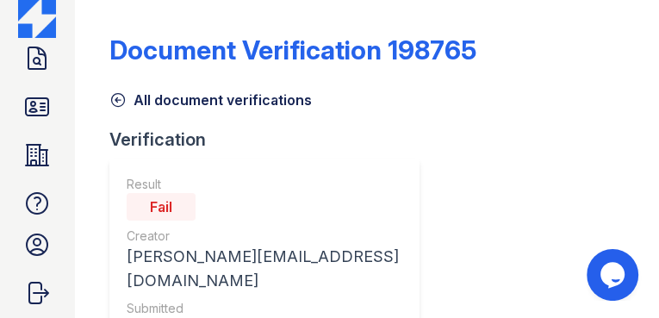 The image size is (659, 318). I want to click on div: Fail, so click(161, 207).